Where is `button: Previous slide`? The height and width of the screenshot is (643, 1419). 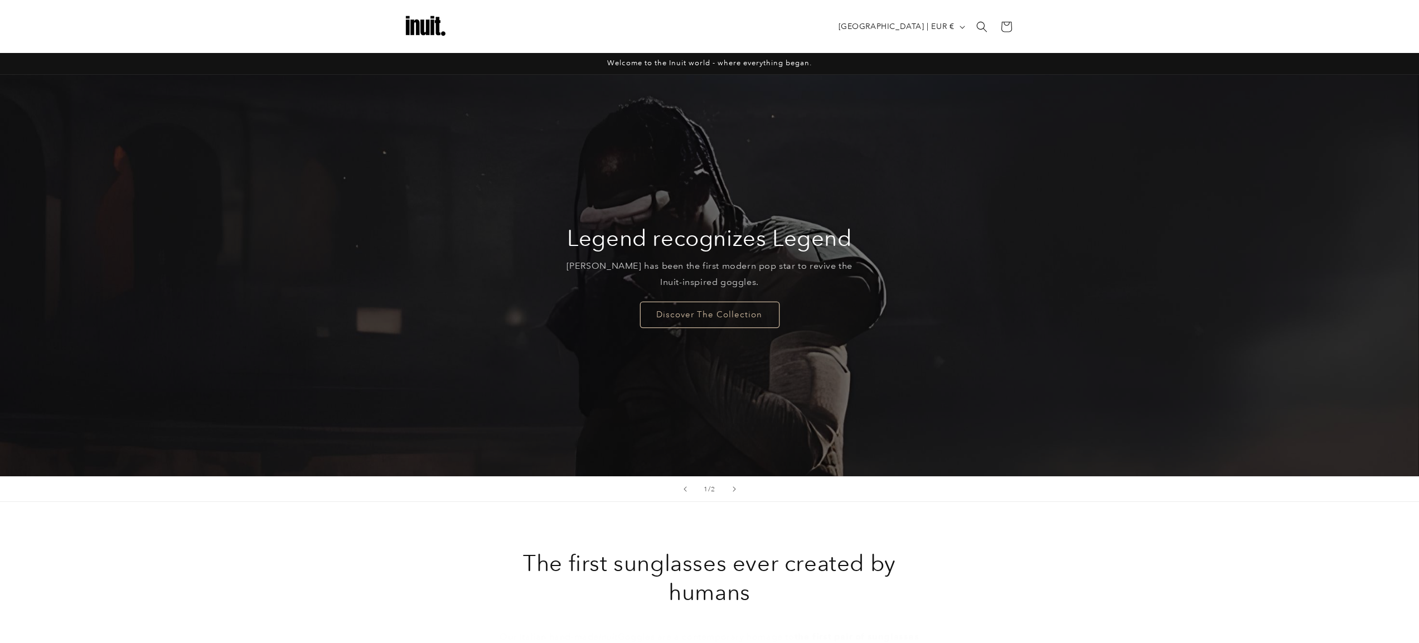 button: Previous slide is located at coordinates (685, 489).